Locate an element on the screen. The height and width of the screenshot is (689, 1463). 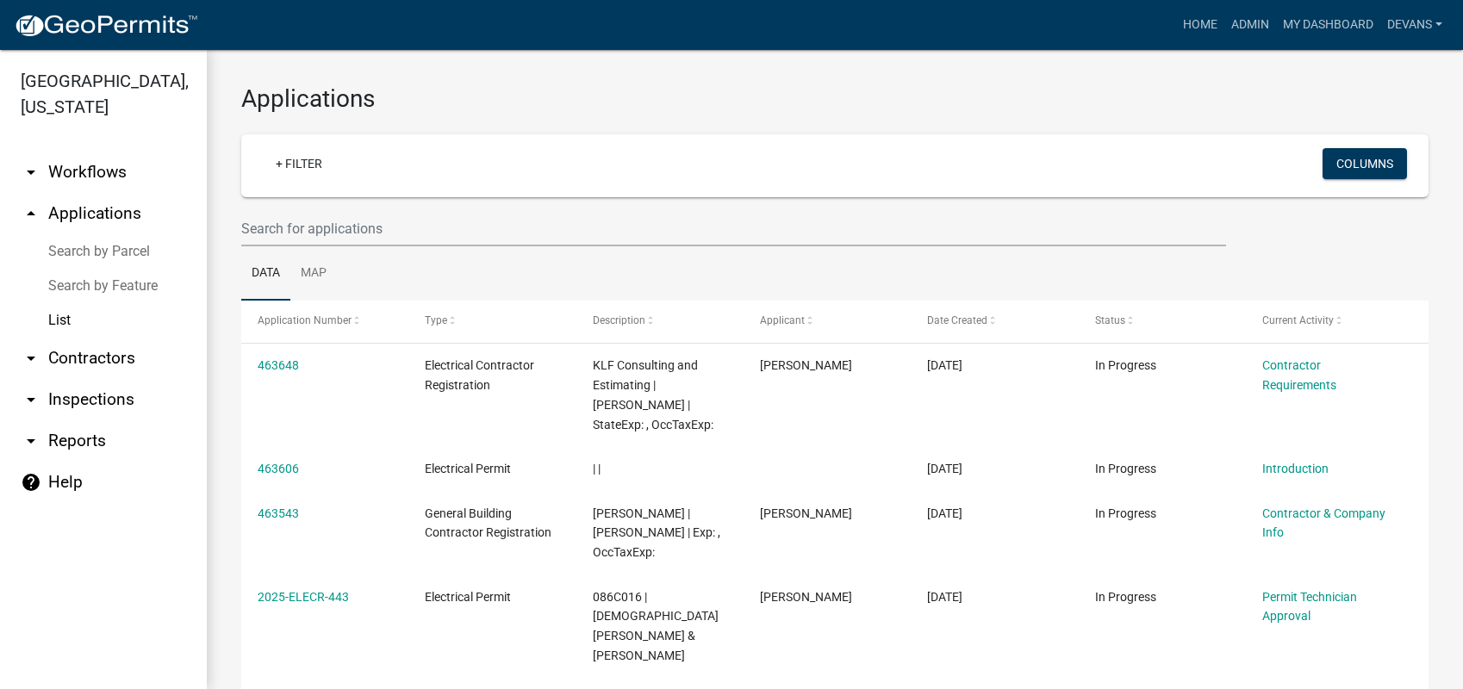
span: 08/14/2025 is located at coordinates (944, 365).